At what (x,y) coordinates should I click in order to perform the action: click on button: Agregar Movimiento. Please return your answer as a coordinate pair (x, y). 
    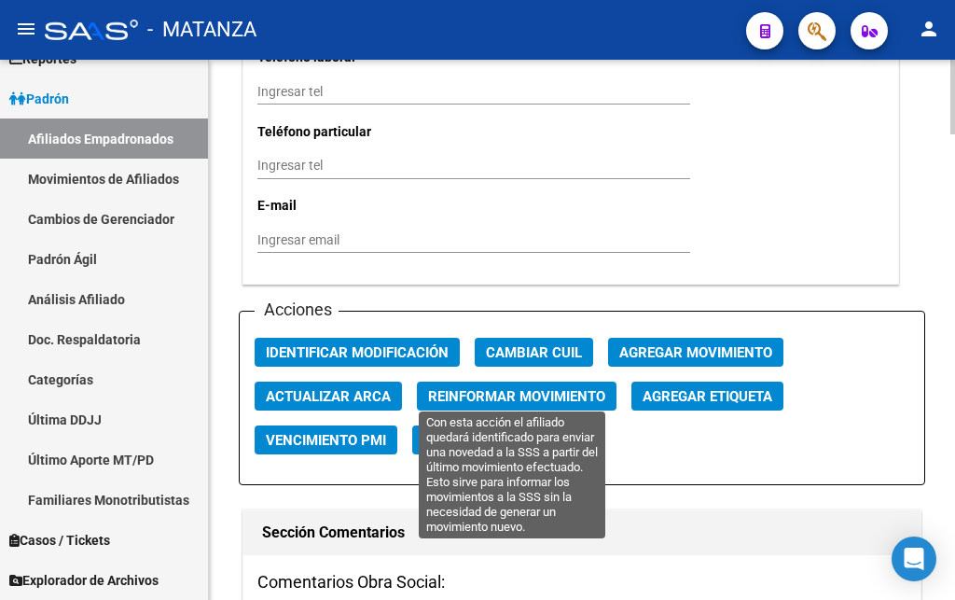
    Looking at the image, I should click on (696, 352).